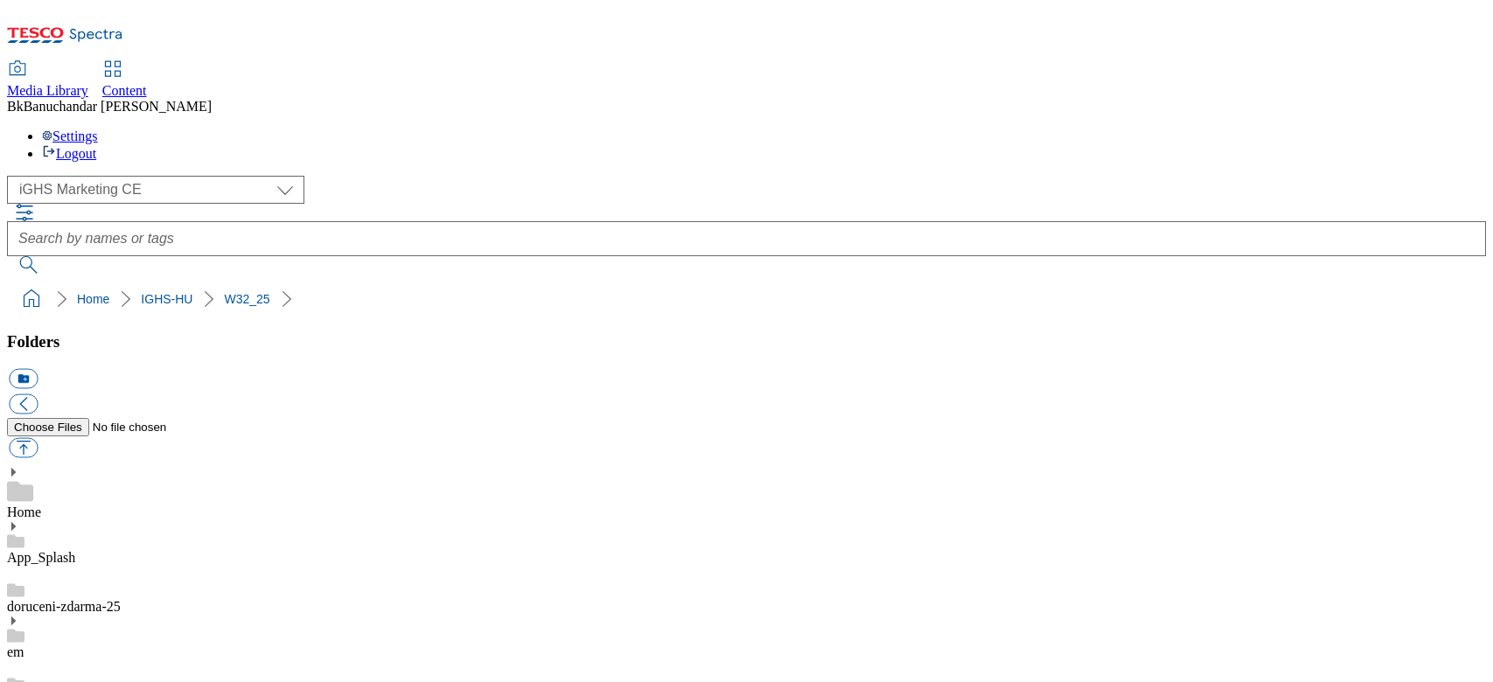 Image resolution: width=1493 pixels, height=682 pixels. Describe the element at coordinates (746, 299) in the screenshot. I see `nav: breadcrumb` at that location.